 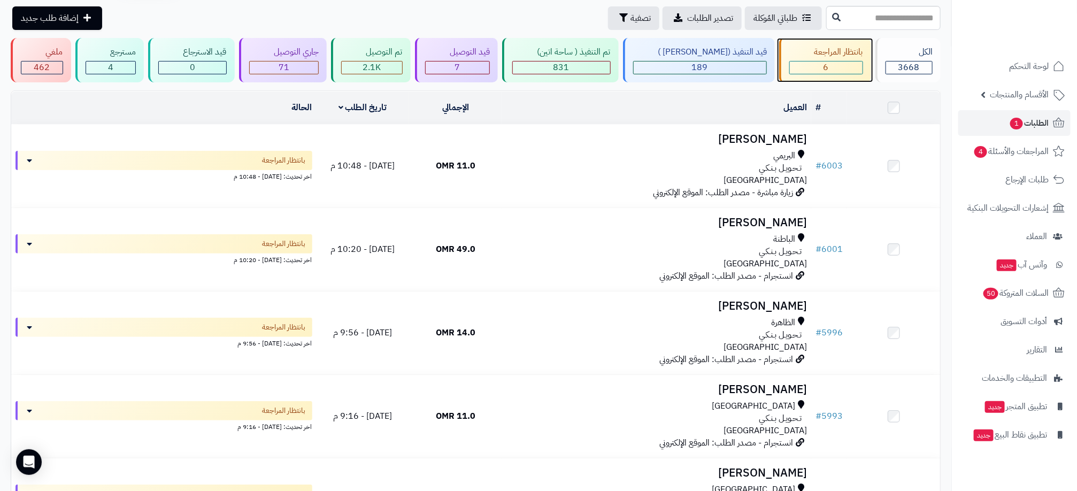 What do you see at coordinates (723, 193) in the screenshot?
I see `span: زيارة مباشرة - مصدر الطلب: الموقع الإلكتروني` at bounding box center [723, 193].